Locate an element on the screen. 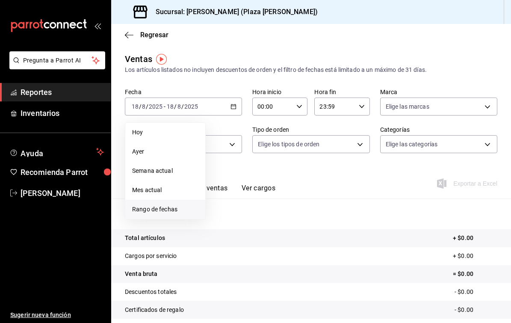 This screenshot has height=323, width=511. p: Total artículos is located at coordinates (145, 238).